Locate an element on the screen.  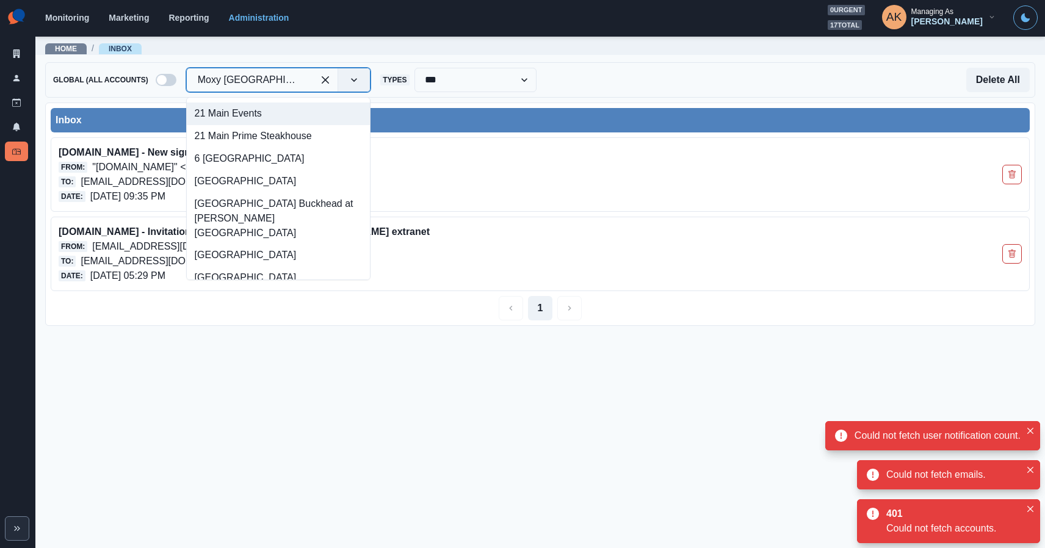
a: Reporting is located at coordinates (189, 18).